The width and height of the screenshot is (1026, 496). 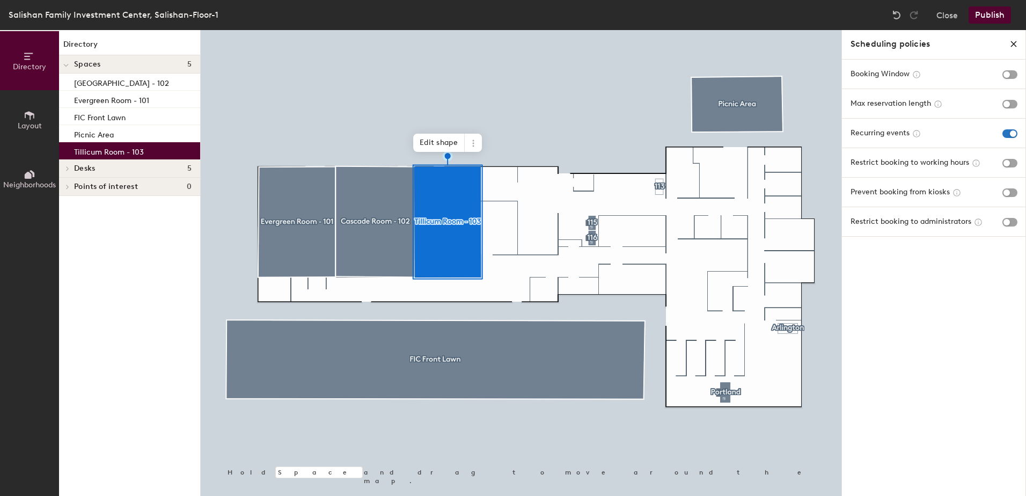 What do you see at coordinates (100, 116) in the screenshot?
I see `p: FIC Front Lawn` at bounding box center [100, 116].